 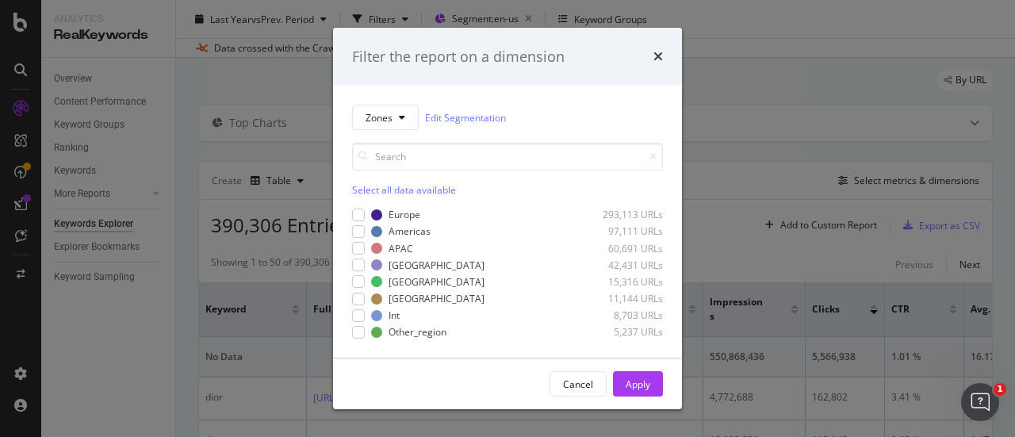 What do you see at coordinates (394, 315) in the screenshot?
I see `div: Int` at bounding box center [394, 315].